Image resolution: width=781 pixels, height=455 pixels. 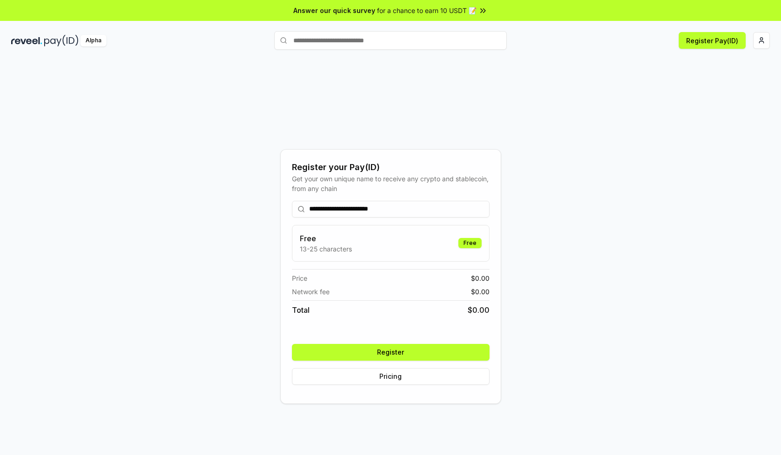 What do you see at coordinates (61, 40) in the screenshot?
I see `img: pay_id` at bounding box center [61, 40].